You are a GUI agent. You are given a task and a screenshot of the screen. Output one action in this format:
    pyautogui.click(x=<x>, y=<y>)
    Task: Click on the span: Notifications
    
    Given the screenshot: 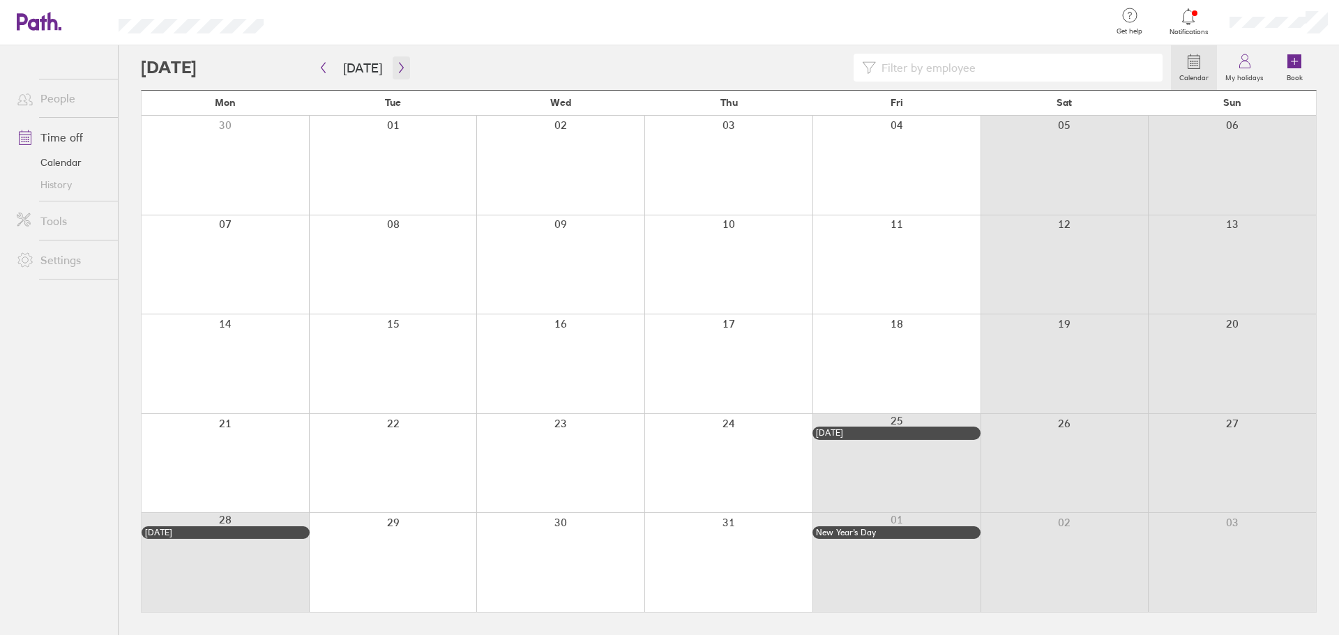 What is the action you would take?
    pyautogui.click(x=1188, y=32)
    